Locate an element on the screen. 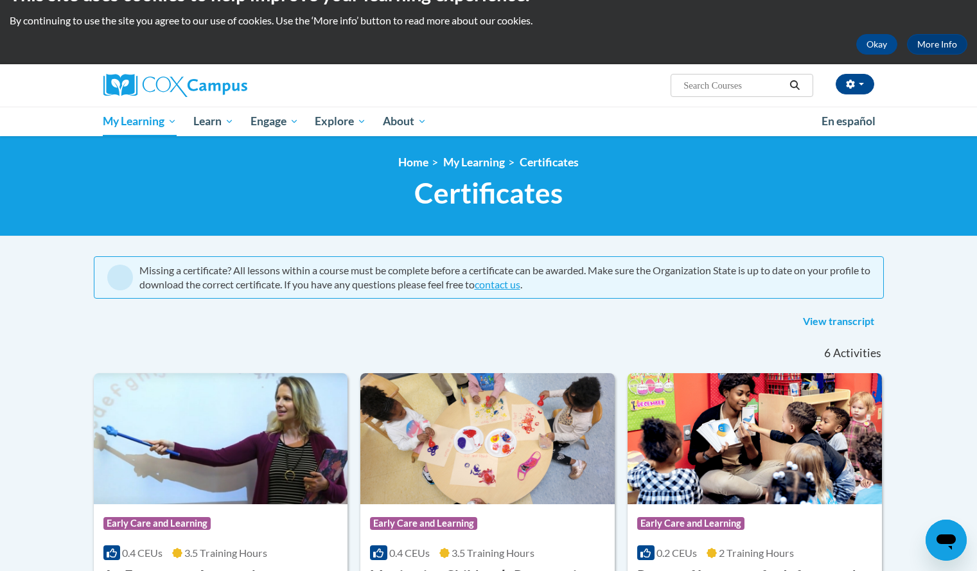 Image resolution: width=977 pixels, height=571 pixels. span: Activities is located at coordinates (857, 353).